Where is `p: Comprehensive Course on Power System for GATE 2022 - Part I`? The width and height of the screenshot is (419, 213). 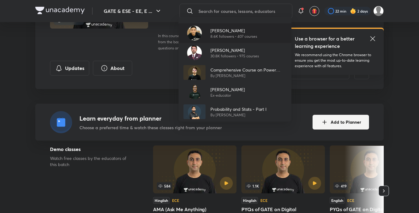
p: Comprehensive Course on Power System for GATE 2022 - Part I is located at coordinates (249, 70).